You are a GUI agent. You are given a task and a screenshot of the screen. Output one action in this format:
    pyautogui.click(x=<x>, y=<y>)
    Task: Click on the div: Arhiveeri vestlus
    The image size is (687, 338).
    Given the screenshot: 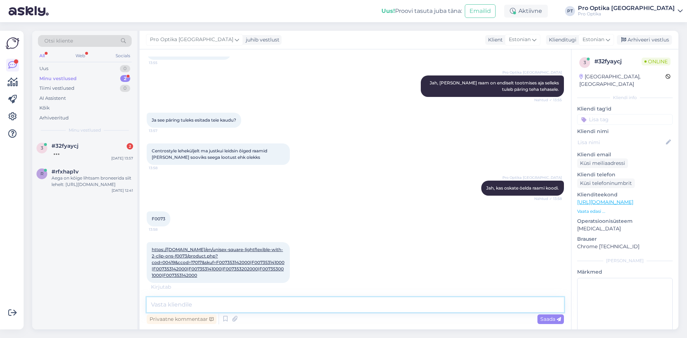 What is the action you would take?
    pyautogui.click(x=644, y=40)
    